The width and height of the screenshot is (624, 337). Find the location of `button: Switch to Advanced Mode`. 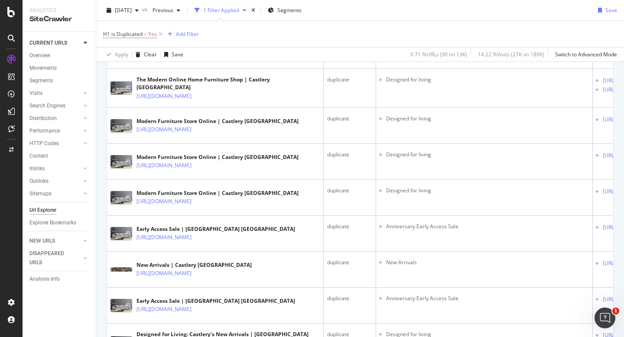

button: Switch to Advanced Mode is located at coordinates (584, 55).